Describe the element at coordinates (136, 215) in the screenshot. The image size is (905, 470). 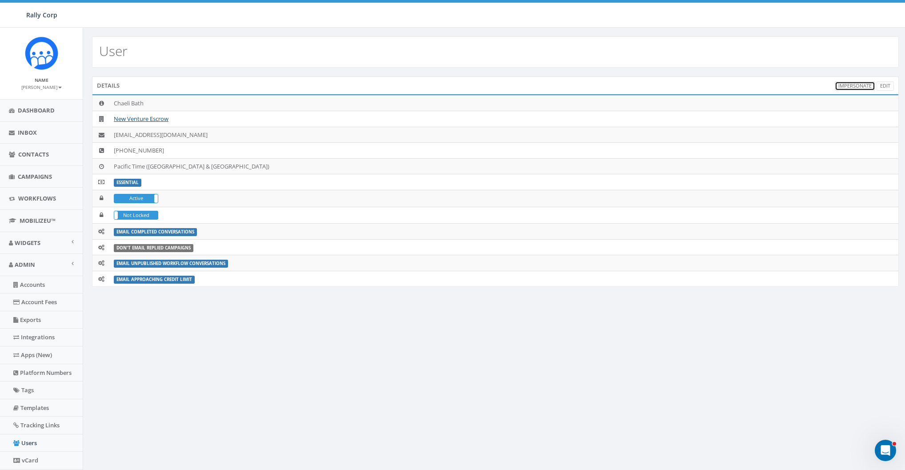
I see `label: Not Locked` at that location.